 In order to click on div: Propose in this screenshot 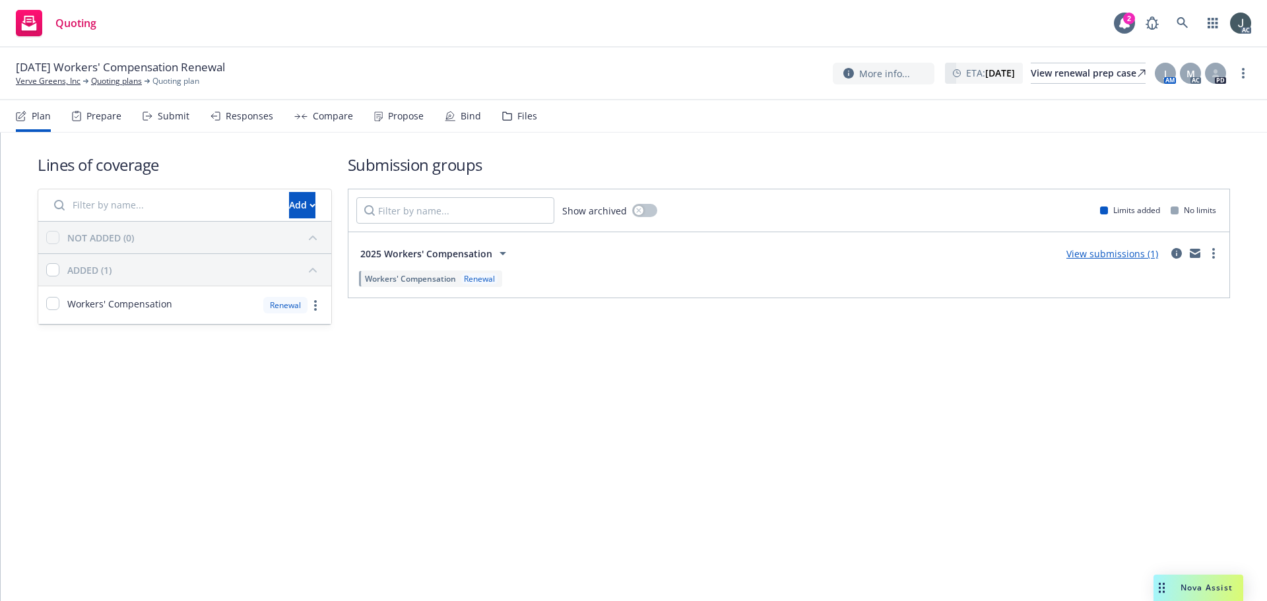, I will do `click(406, 116)`.